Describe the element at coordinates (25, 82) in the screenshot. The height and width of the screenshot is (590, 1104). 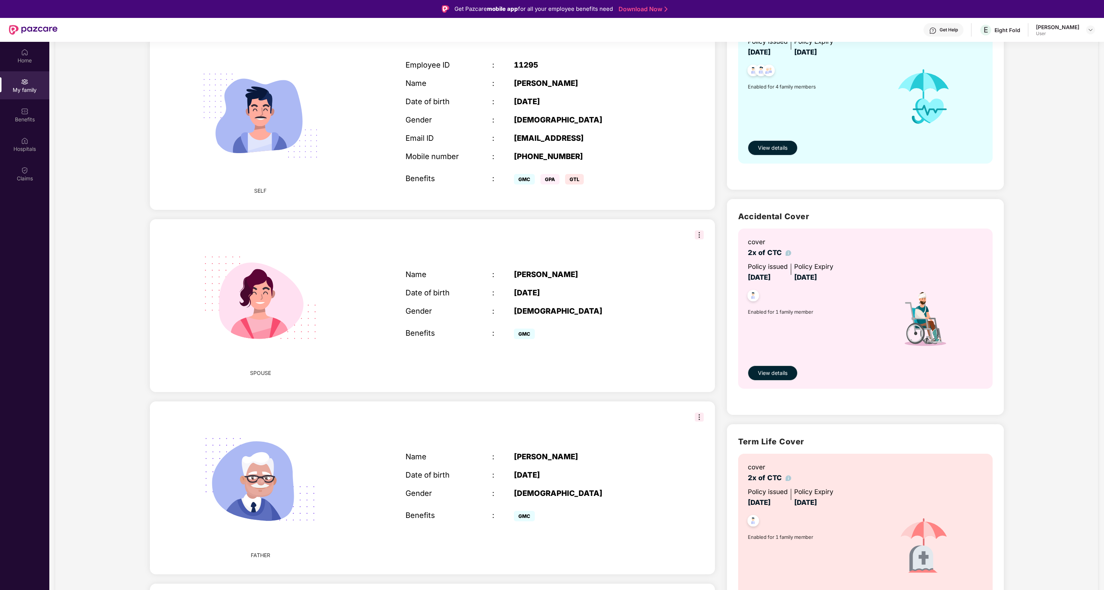
I see `img: svg+xml;base64,PHN2ZyB3aWR0aD0iMjAiIGhlaWdodD0iMjAiIHZpZXdCb3g9IjAgMCAyMCAyMCIgZmlsbD0ibm9uZSIgeG...` at that location.